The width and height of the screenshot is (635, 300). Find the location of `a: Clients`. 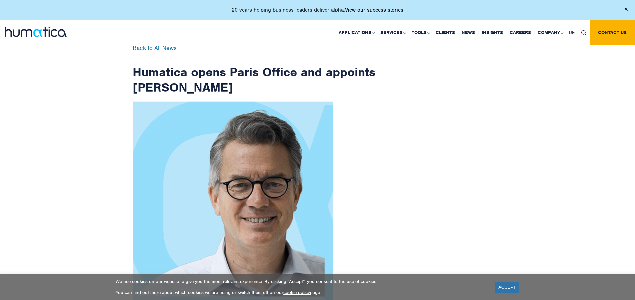

a: Clients is located at coordinates (445, 33).